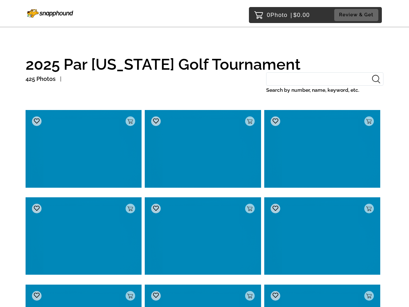  Describe the element at coordinates (50, 13) in the screenshot. I see `img: Snapphound Logo` at that location.